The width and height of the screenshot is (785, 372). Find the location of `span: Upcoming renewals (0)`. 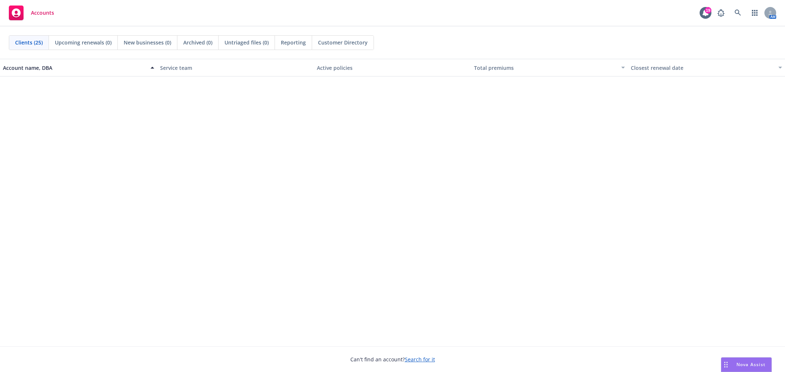

span: Upcoming renewals (0) is located at coordinates (83, 42).